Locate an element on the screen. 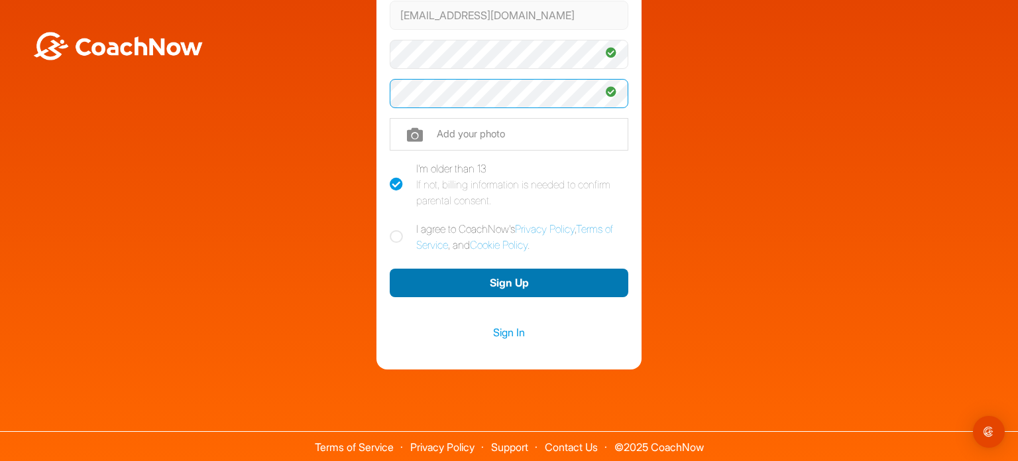  a: Support is located at coordinates (510, 447).